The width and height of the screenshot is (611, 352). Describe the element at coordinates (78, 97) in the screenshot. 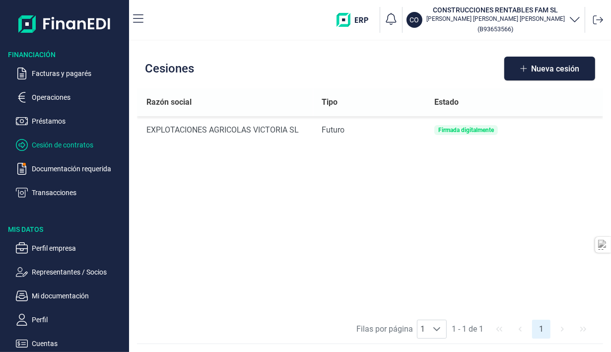

I see `p: Operaciones` at that location.